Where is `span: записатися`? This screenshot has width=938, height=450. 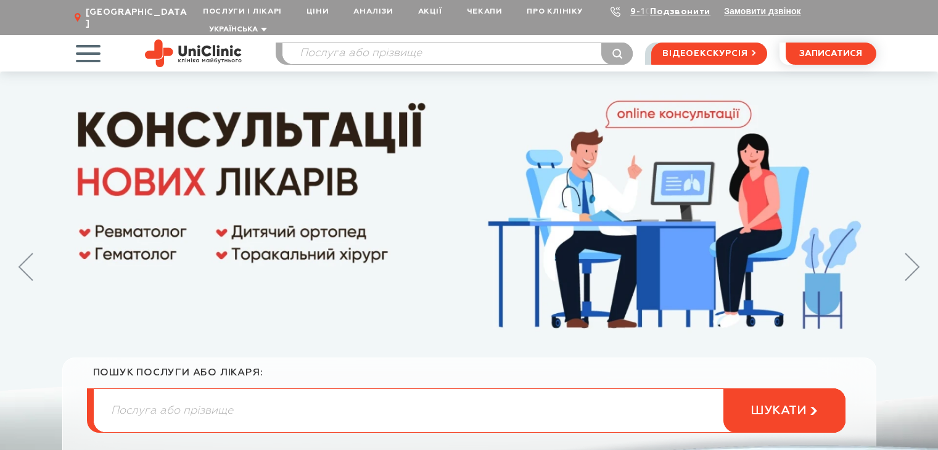 span: записатися is located at coordinates (830, 54).